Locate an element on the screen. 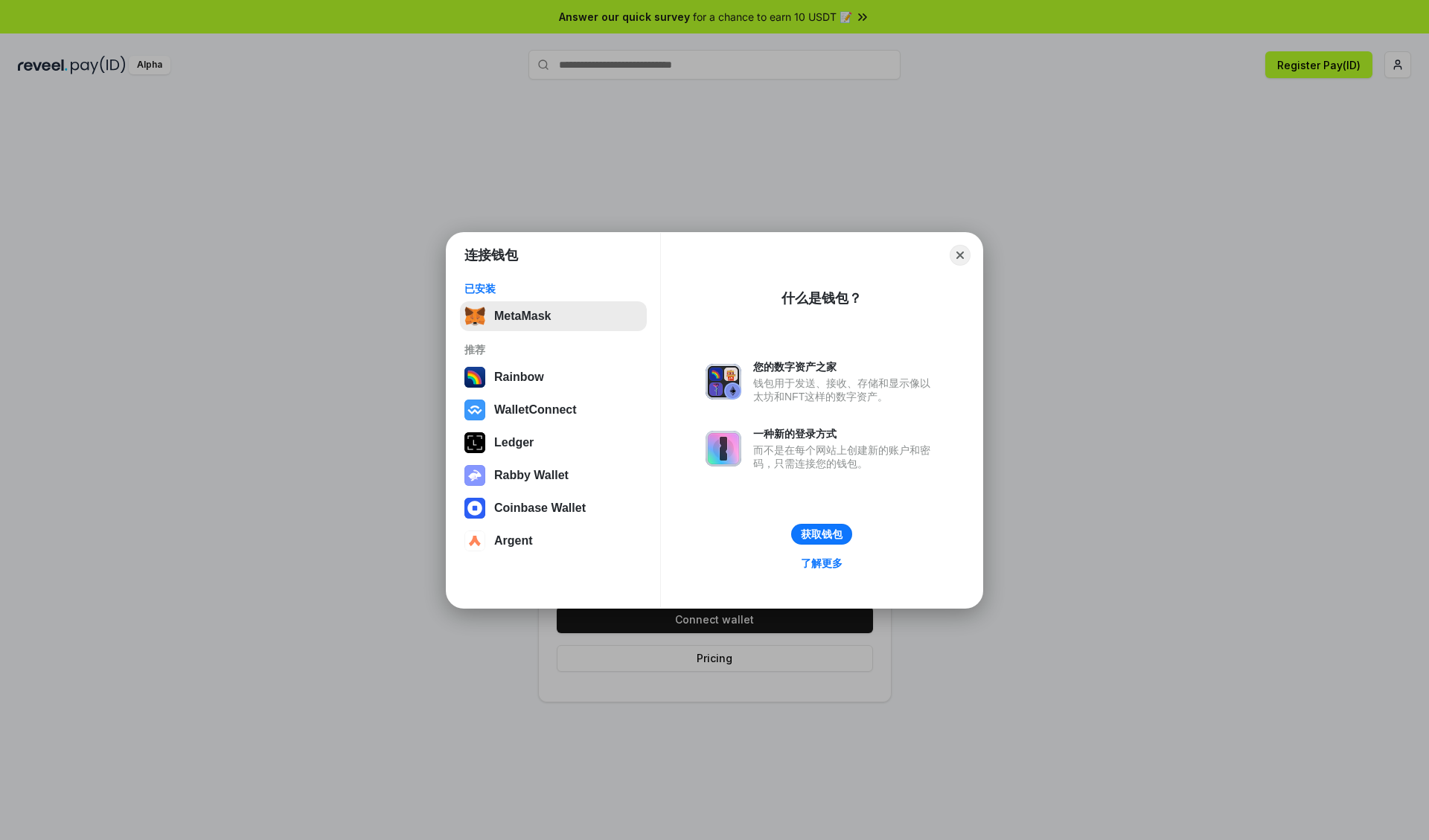 This screenshot has width=1429, height=840. button: Rabby Wallet is located at coordinates (553, 476).